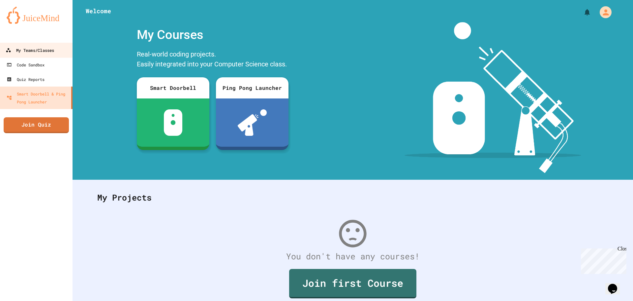  What do you see at coordinates (25, 79) in the screenshot?
I see `div: Quiz Reports` at bounding box center [25, 79].